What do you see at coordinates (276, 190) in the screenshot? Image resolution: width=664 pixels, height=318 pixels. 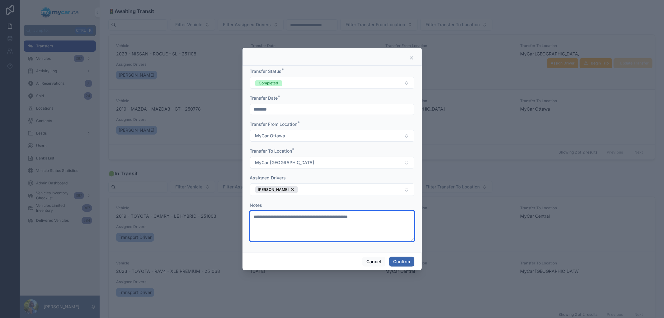 I see `button: Unselect 73` at bounding box center [276, 190].